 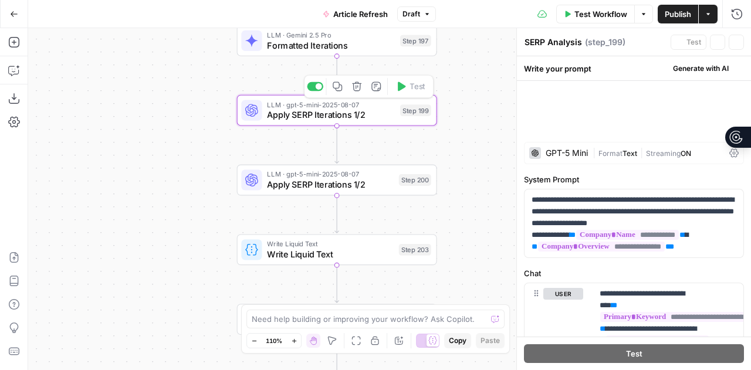 I want to click on span: 110%, so click(x=274, y=341).